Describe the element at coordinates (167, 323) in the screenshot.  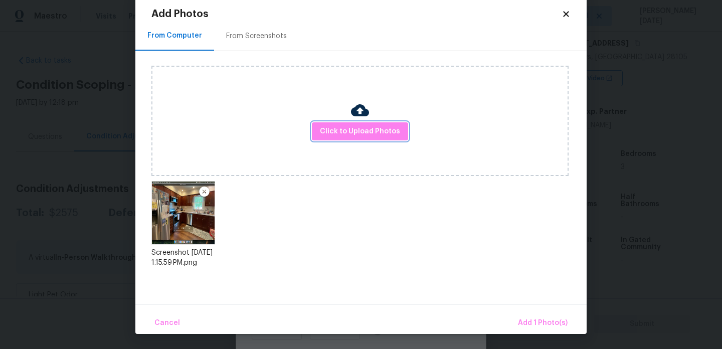
I see `span: Cancel` at that location.